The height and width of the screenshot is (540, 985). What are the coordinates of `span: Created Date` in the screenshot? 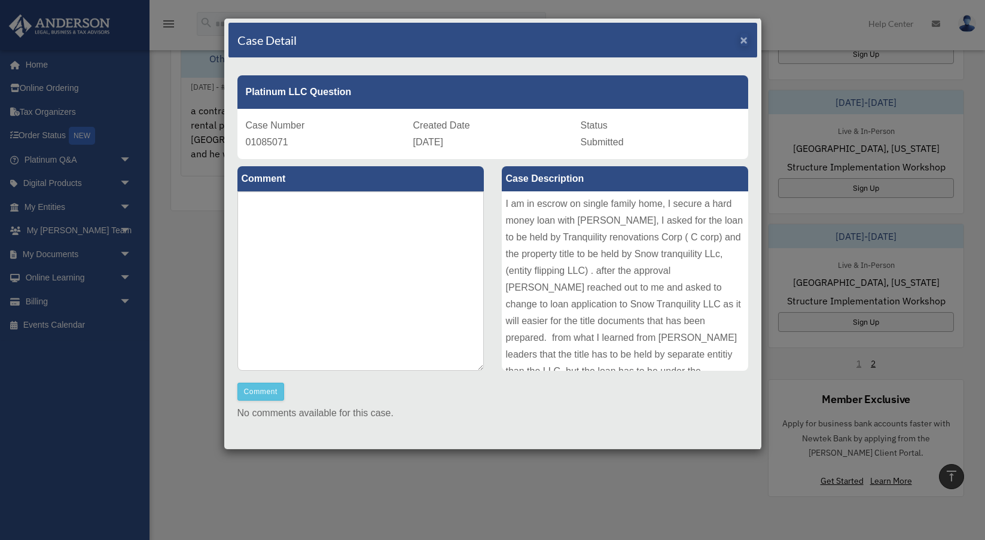 It's located at (441, 125).